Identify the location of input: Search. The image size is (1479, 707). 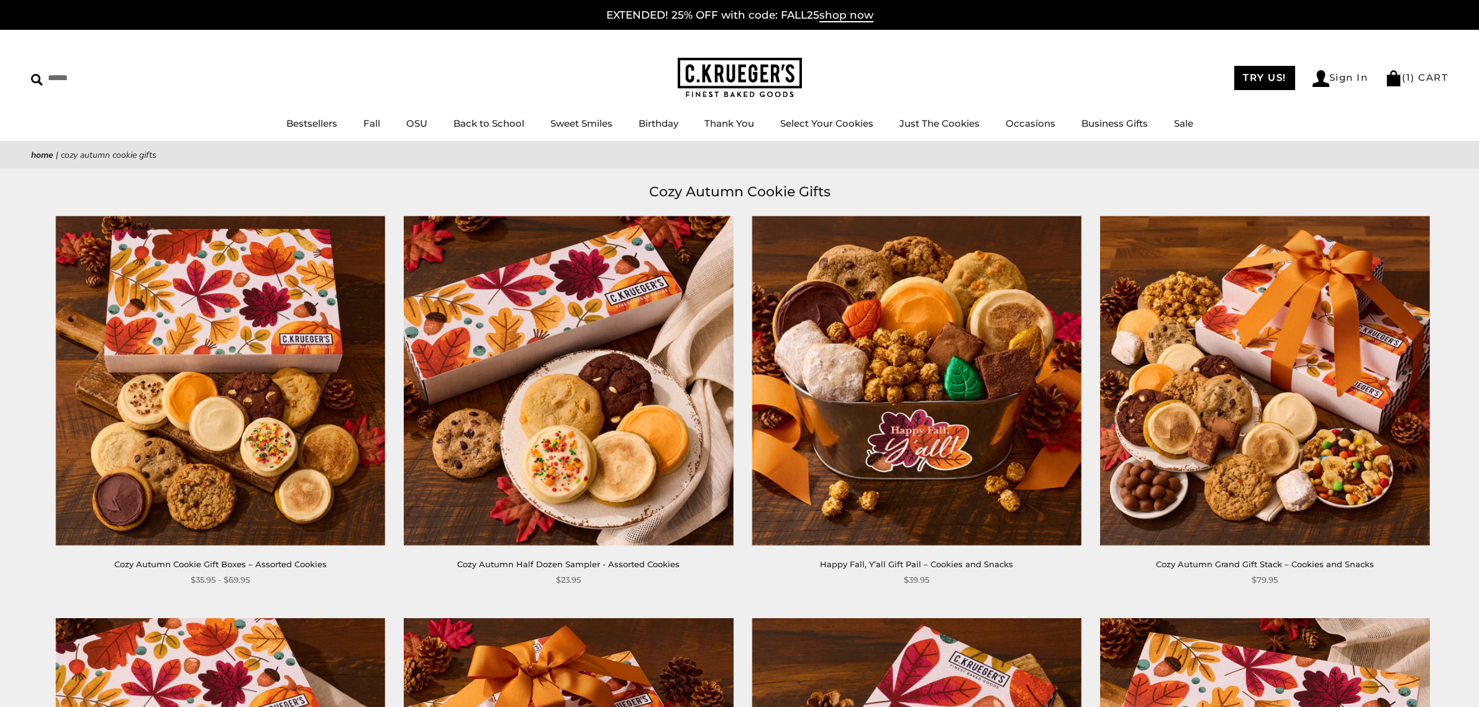
(105, 78).